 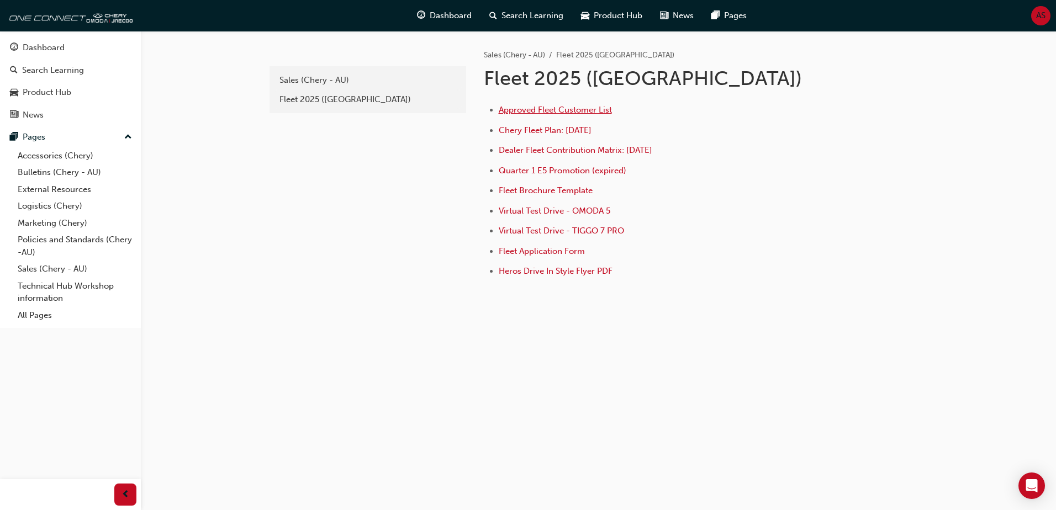 What do you see at coordinates (451, 15) in the screenshot?
I see `span: Dashboard` at bounding box center [451, 15].